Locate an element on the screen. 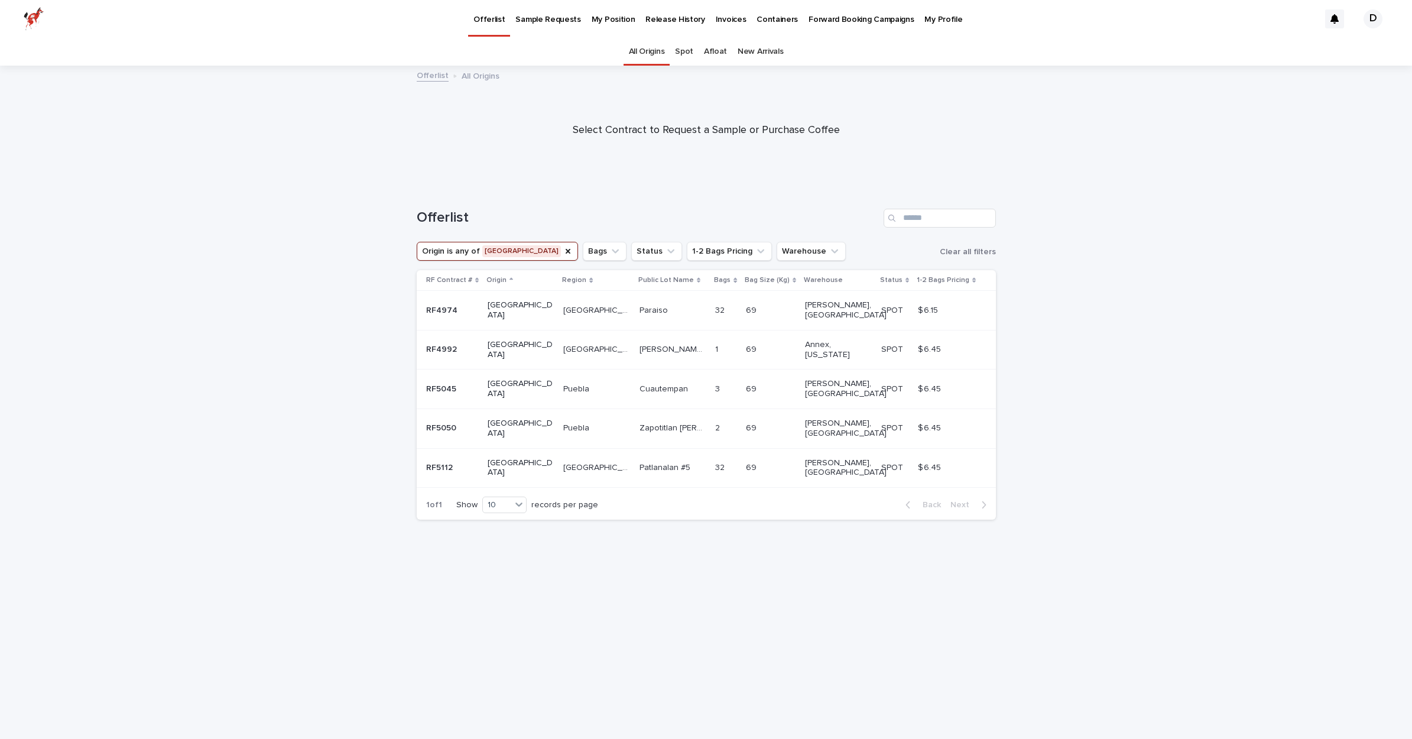 This screenshot has height=739, width=1412. p: 2 is located at coordinates (719, 427).